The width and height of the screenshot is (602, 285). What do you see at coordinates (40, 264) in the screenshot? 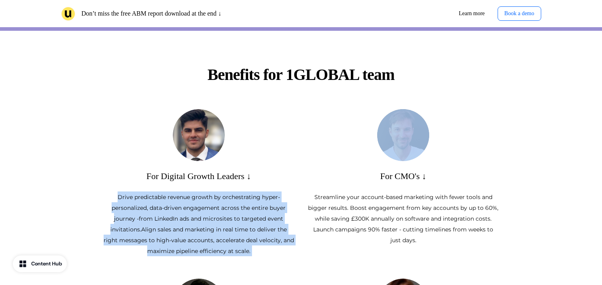
I see `button: Content Hub` at bounding box center [40, 264].